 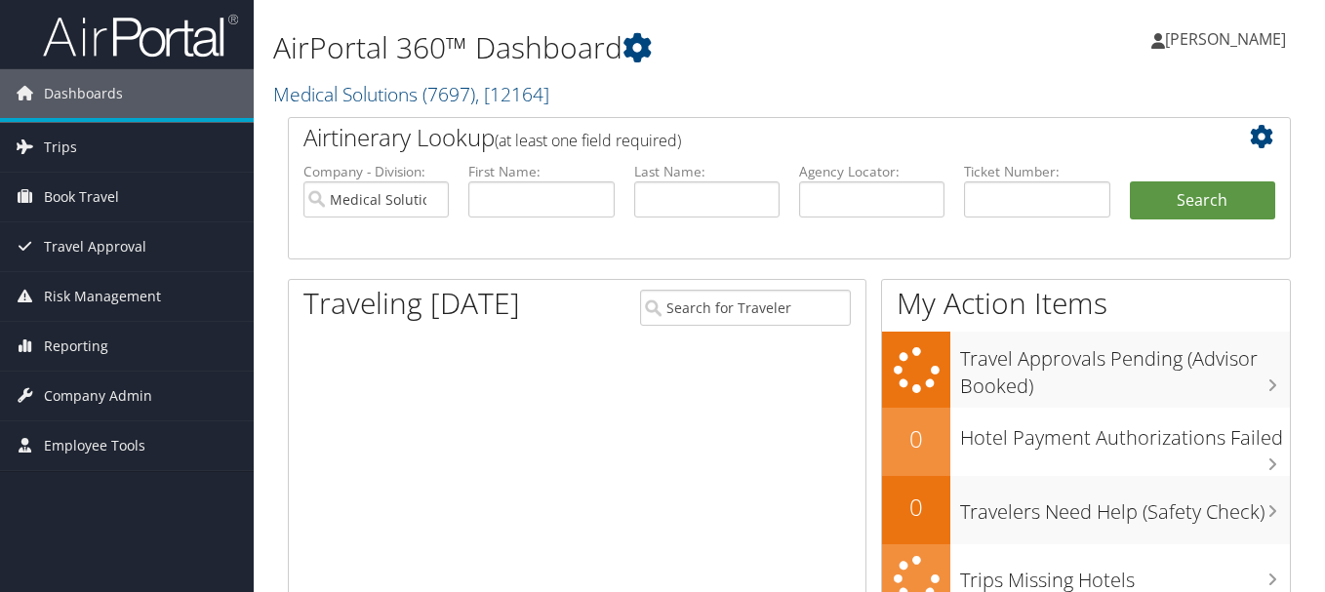 I want to click on h3: Hotel Payment Authorizations Failed, so click(x=1125, y=433).